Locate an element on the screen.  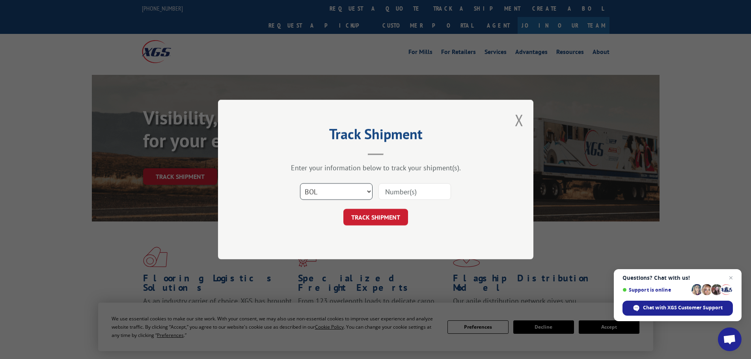
button: TRACK SHIPMENT is located at coordinates (376, 217).